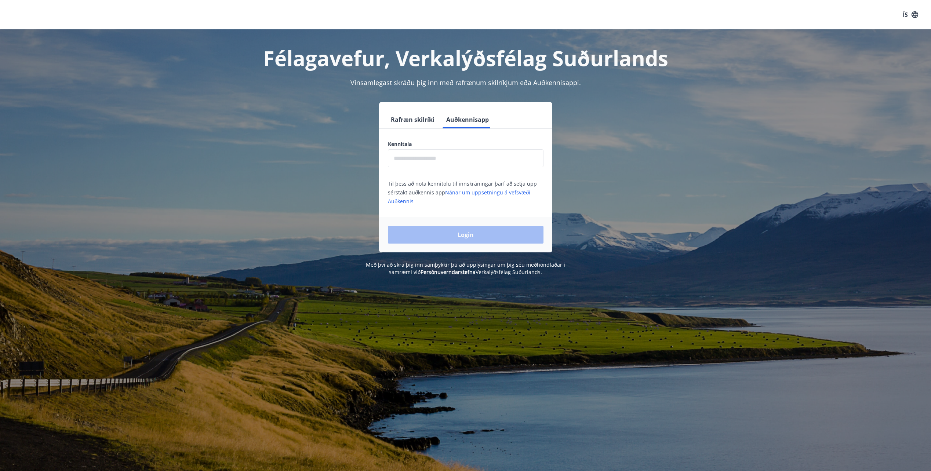  Describe the element at coordinates (466, 144) in the screenshot. I see `label: Kennitala` at that location.